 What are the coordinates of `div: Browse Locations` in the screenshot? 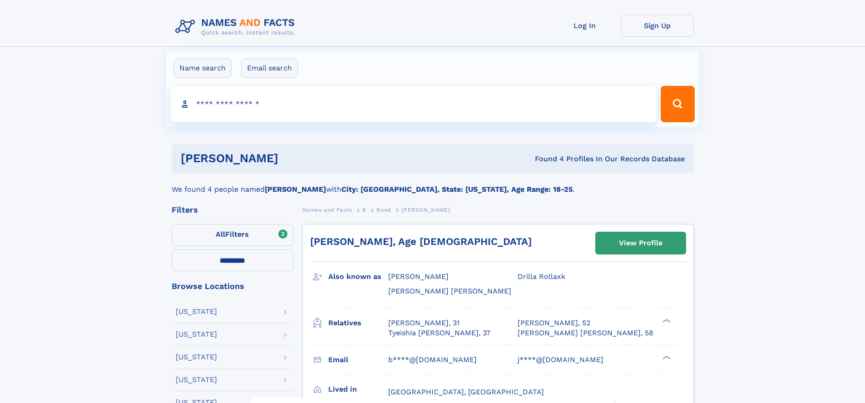 It's located at (233, 286).